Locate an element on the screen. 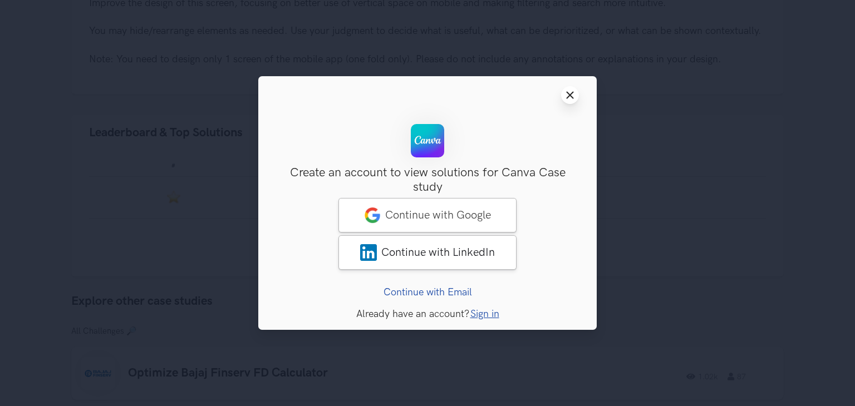  a: googleContinue with Google is located at coordinates (427, 215).